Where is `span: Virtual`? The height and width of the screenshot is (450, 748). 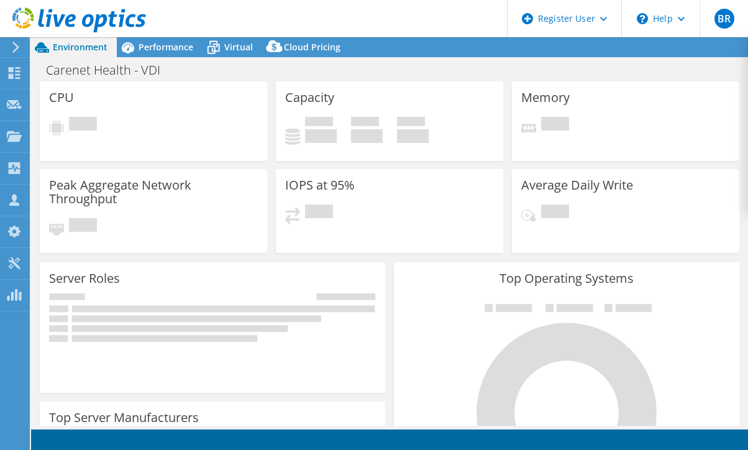
span: Virtual is located at coordinates (239, 47).